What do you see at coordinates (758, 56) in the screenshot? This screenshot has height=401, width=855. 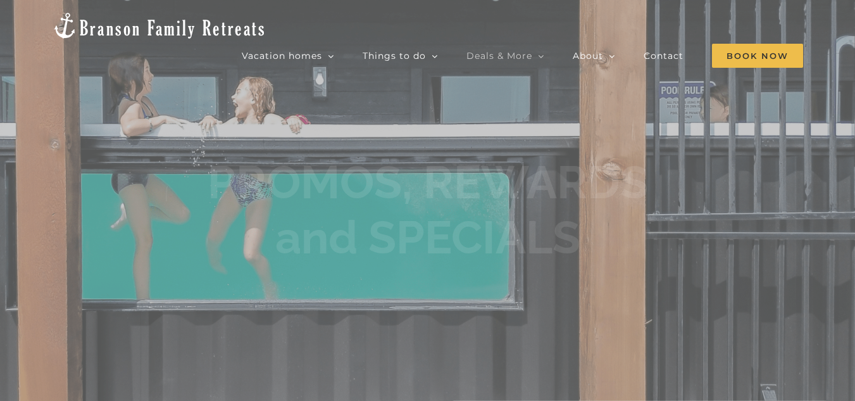 I see `a: Book Now` at bounding box center [758, 56].